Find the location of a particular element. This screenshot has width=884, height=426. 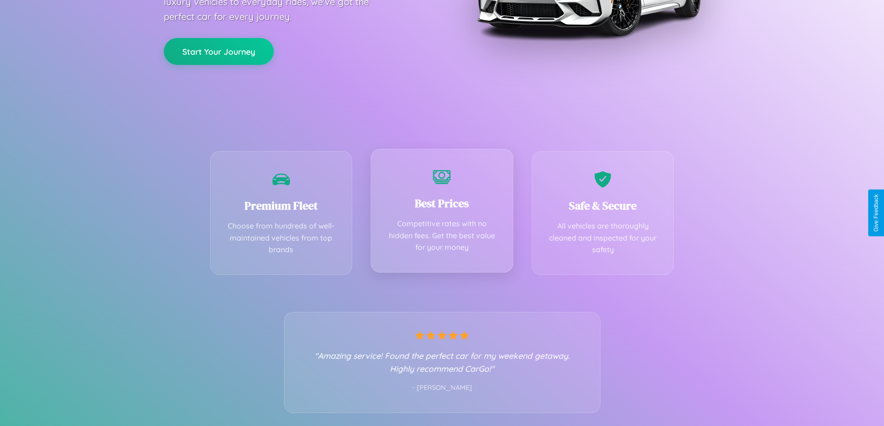

h3: Safe & Secure is located at coordinates (603, 205).